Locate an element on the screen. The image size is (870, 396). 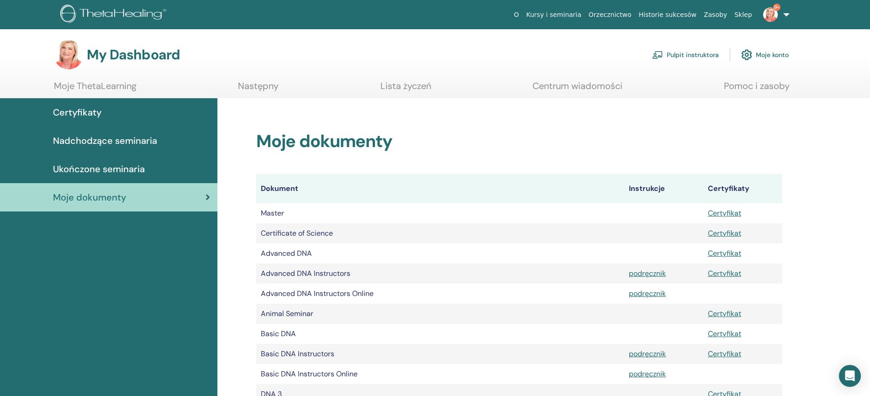
img: cog.svg is located at coordinates (747, 55).